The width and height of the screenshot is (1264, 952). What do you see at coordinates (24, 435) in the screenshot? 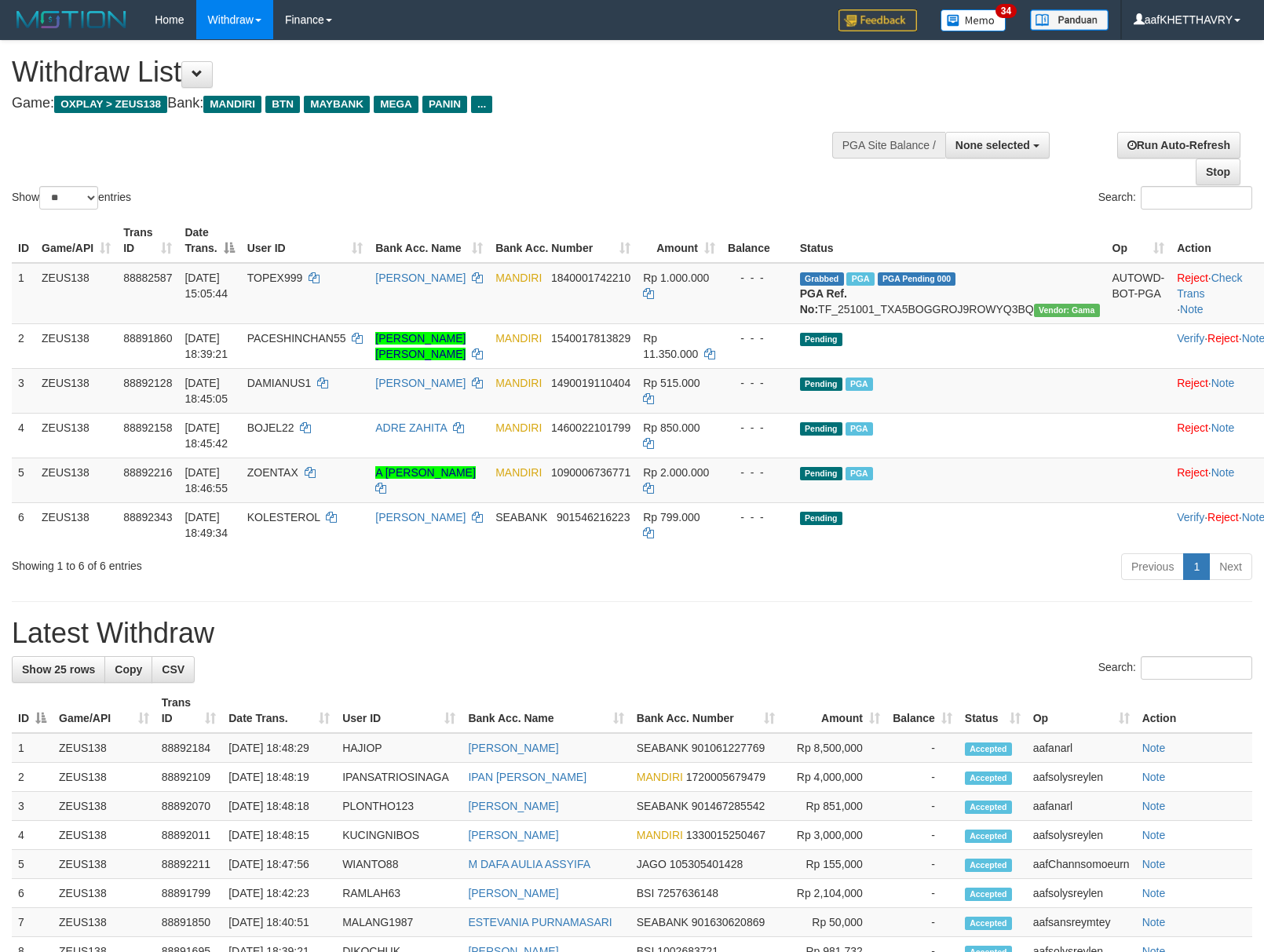
I see `td: 4` at bounding box center [24, 435].